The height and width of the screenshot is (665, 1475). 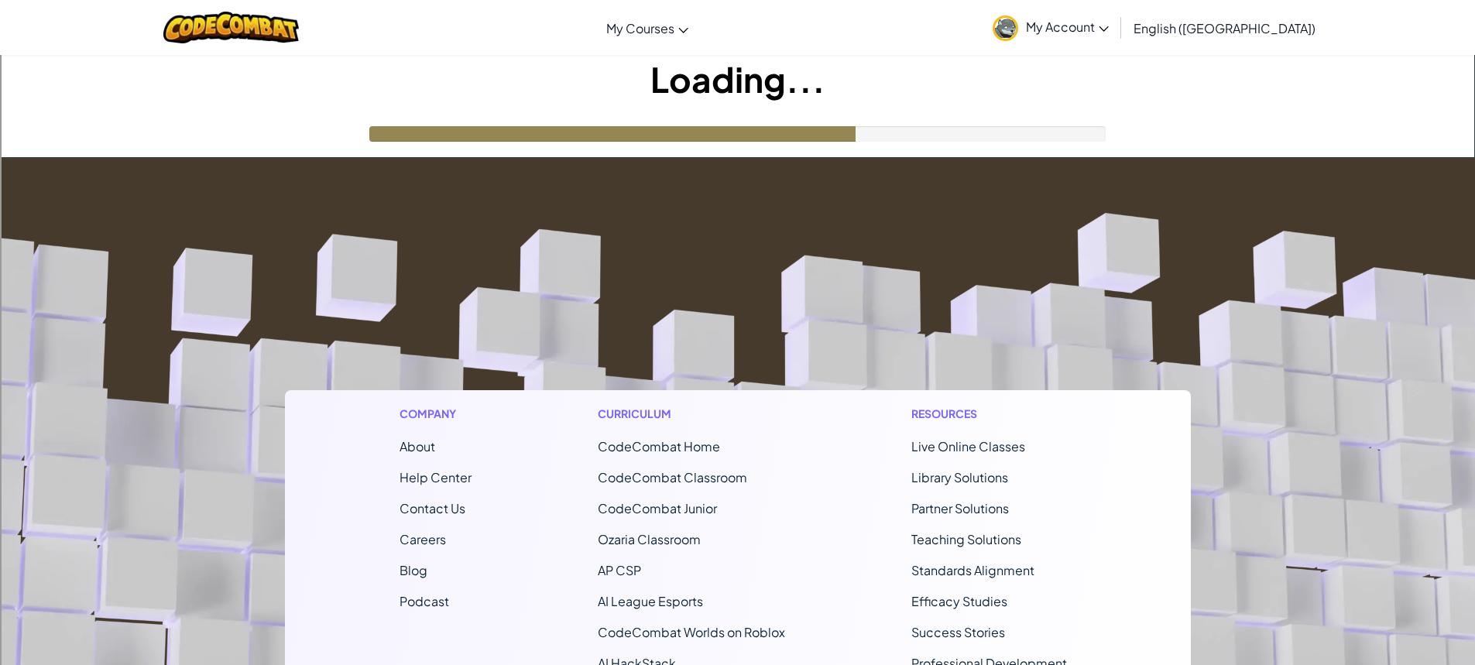 What do you see at coordinates (1051, 27) in the screenshot?
I see `a: My Account` at bounding box center [1051, 27].